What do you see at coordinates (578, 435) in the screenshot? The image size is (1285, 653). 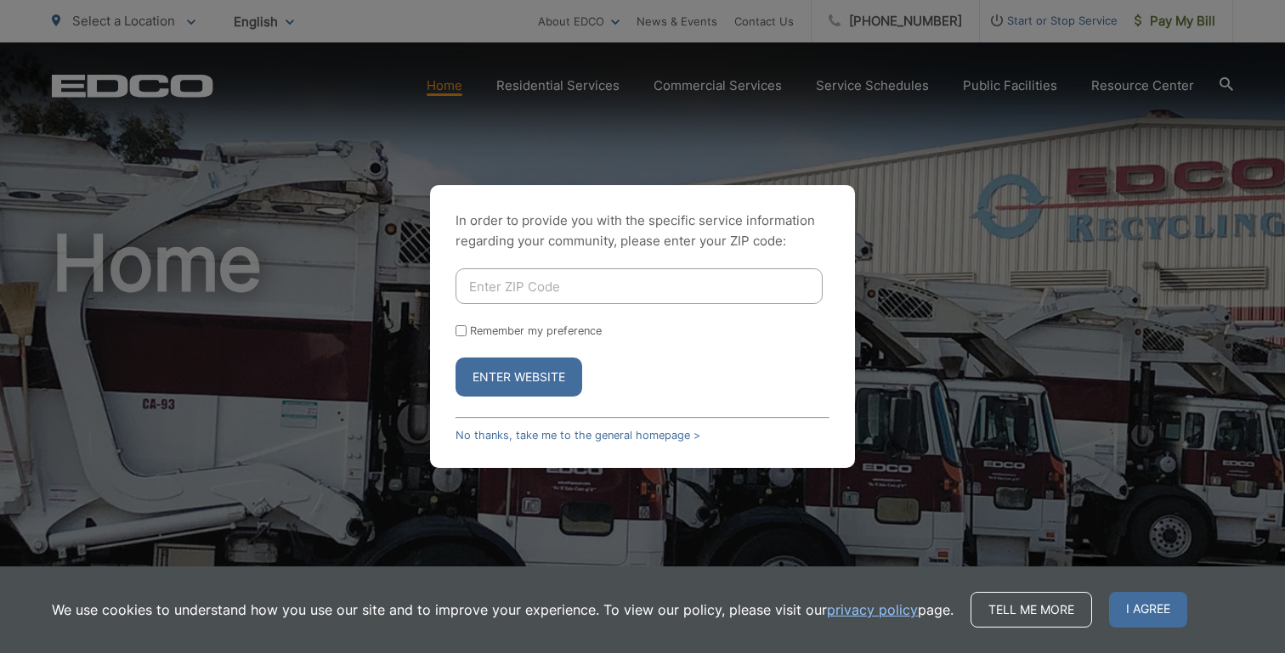 I see `a: No thanks, take me to the general homepage >` at bounding box center [578, 435].